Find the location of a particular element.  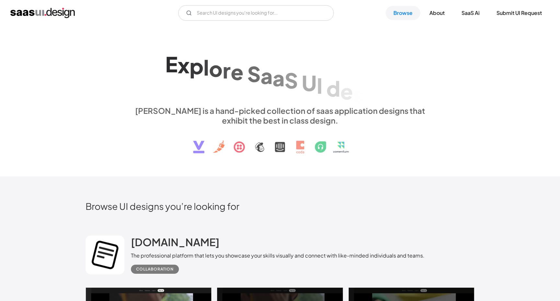

div: d is located at coordinates (333, 88).